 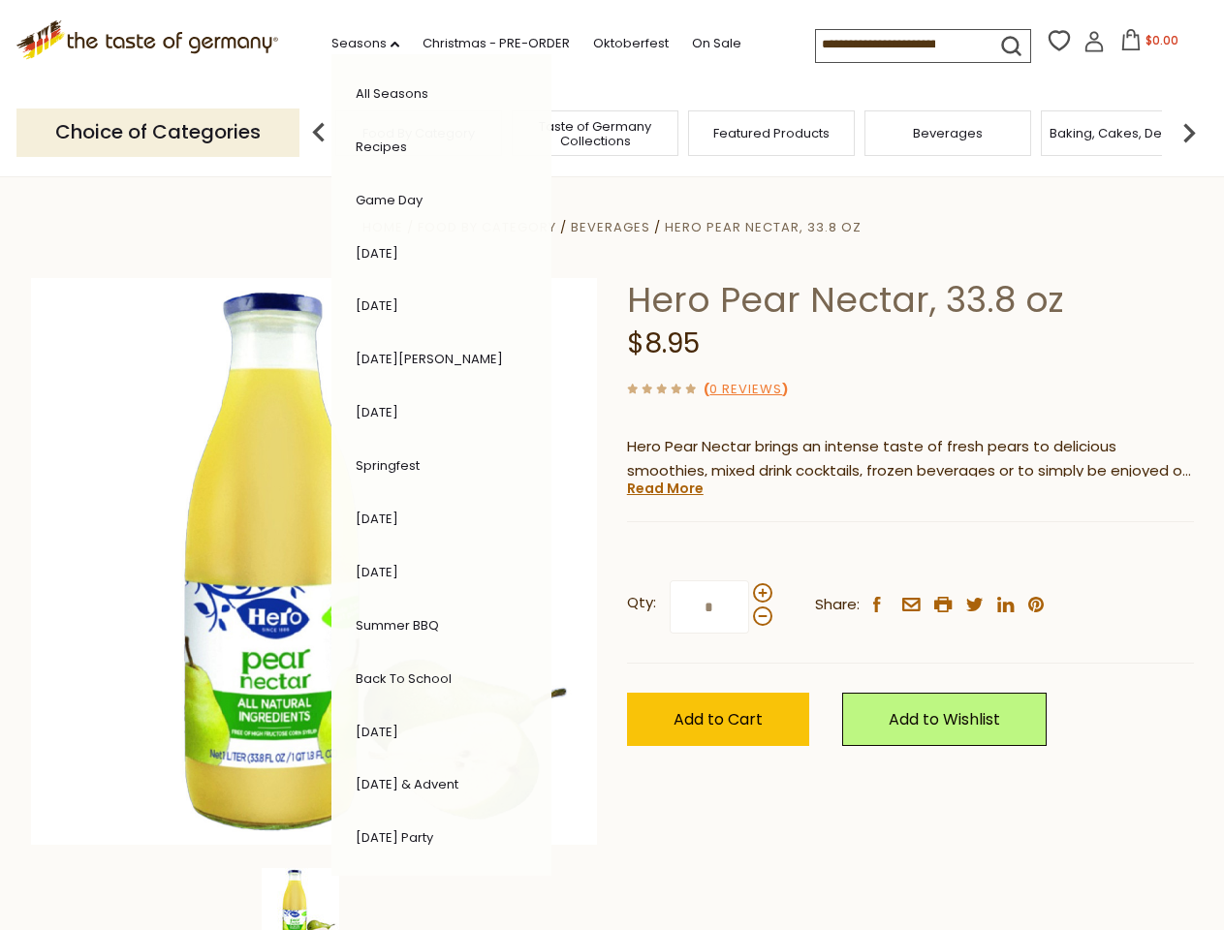 I want to click on span: Add to Cart, so click(x=718, y=719).